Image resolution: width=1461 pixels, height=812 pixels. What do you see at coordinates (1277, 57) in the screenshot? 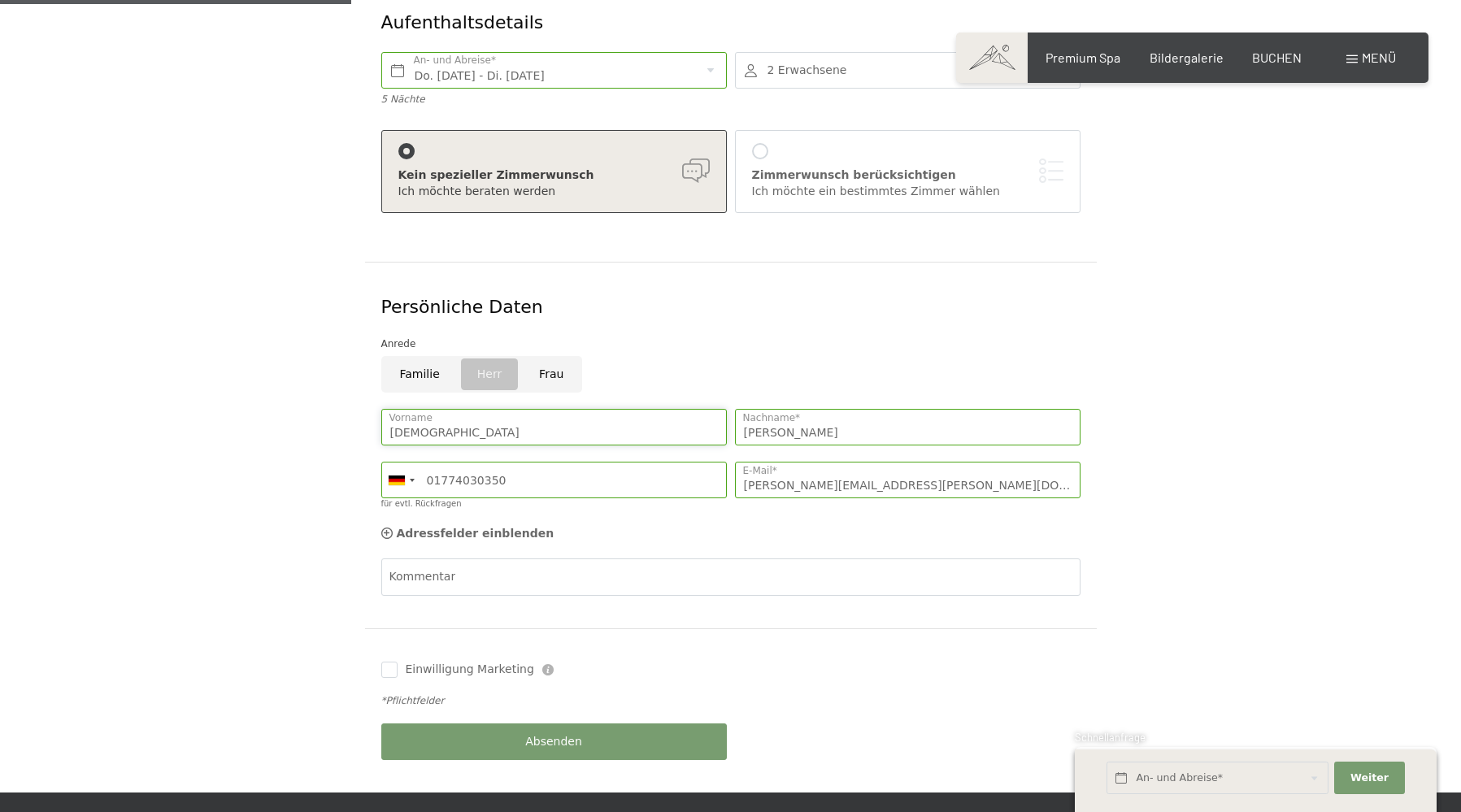
I see `a: BUCHEN` at bounding box center [1277, 57].